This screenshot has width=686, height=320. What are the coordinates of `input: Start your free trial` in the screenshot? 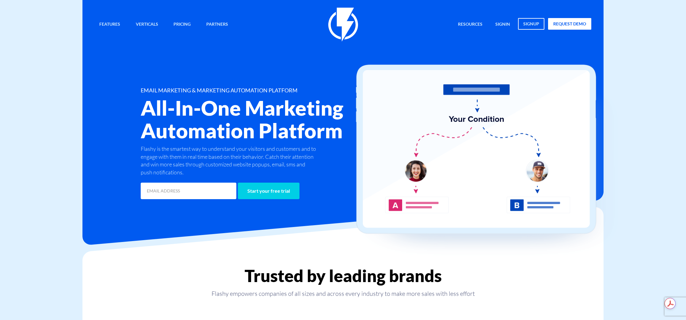 It's located at (268, 191).